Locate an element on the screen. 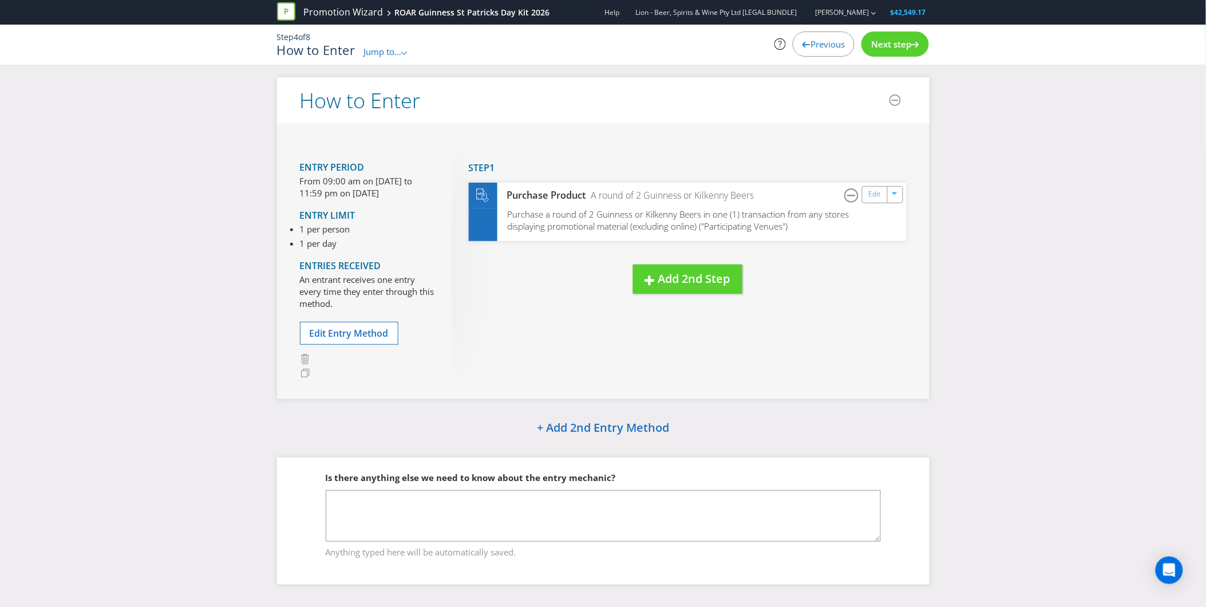  li: 1 per person is located at coordinates (325, 229).